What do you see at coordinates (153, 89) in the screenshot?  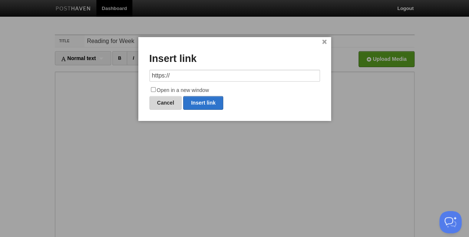 I see `input: Open in a new window` at bounding box center [153, 89].